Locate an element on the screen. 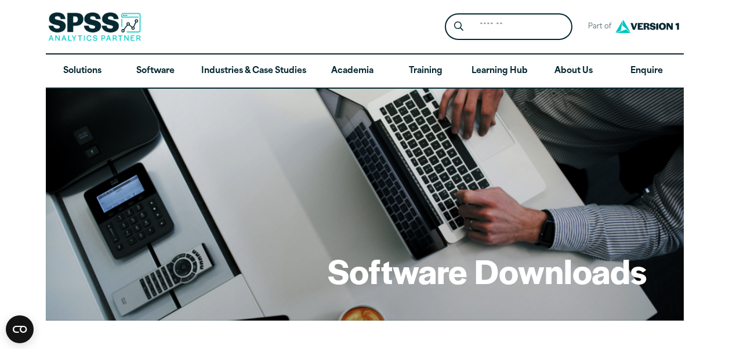 The width and height of the screenshot is (729, 349). h1: Software Downloads is located at coordinates (487, 271).